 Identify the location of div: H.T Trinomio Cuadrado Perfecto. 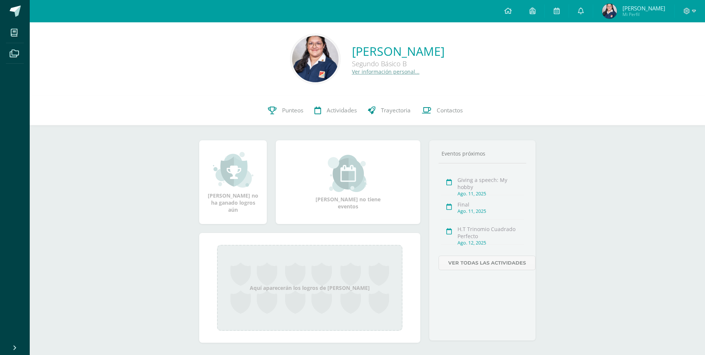
(491, 232).